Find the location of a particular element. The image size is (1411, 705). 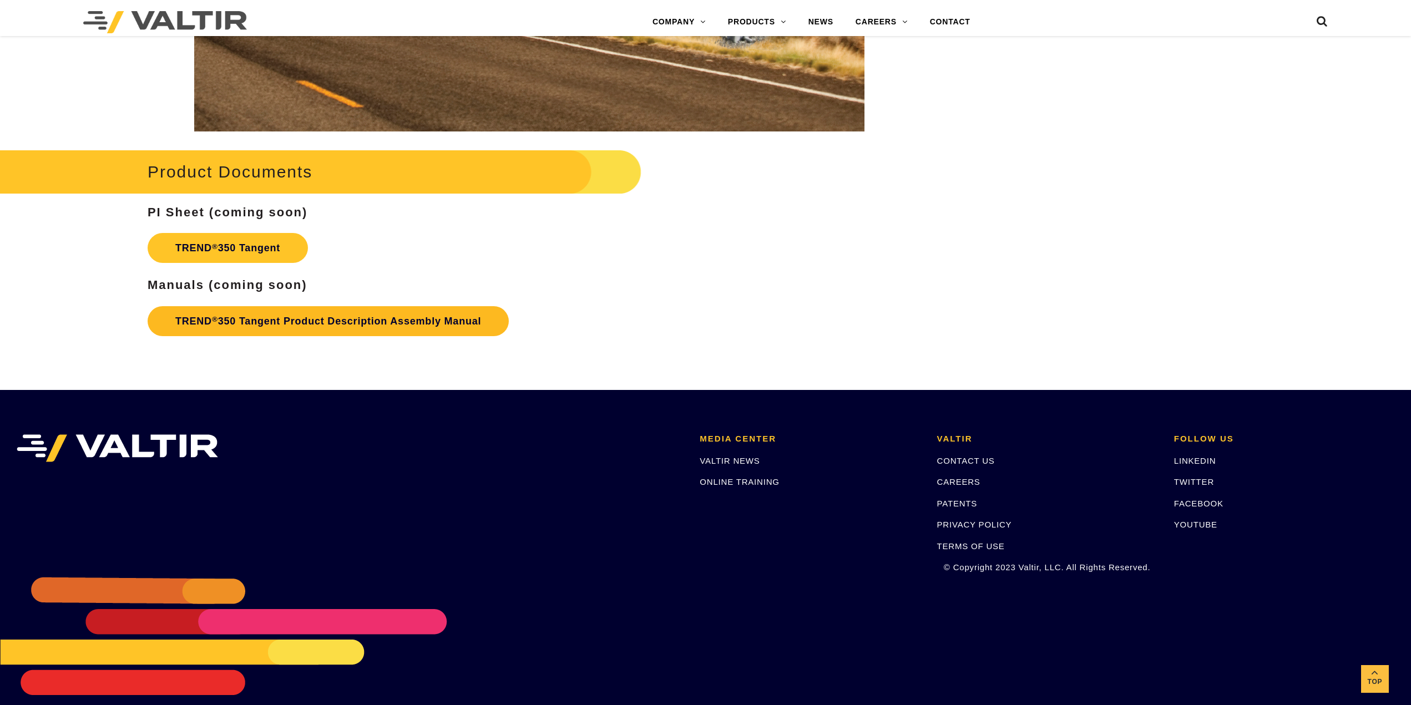

h2: VALTIR is located at coordinates (1047, 439).